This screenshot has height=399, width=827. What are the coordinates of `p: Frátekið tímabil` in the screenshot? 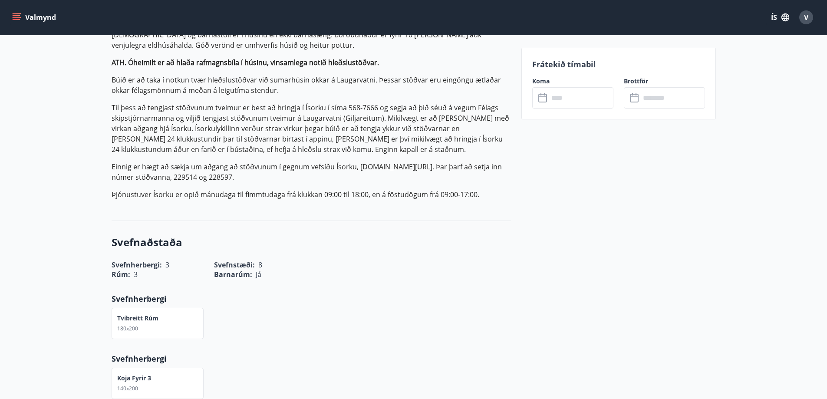 It's located at (618, 64).